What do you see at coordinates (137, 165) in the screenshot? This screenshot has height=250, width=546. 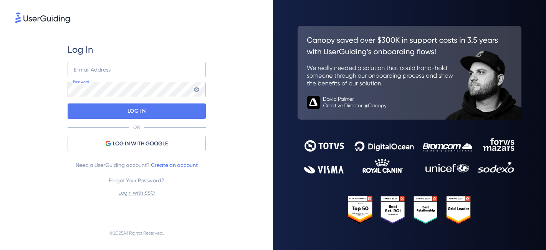 I see `span: Need a UserGuiding account?` at bounding box center [137, 165].